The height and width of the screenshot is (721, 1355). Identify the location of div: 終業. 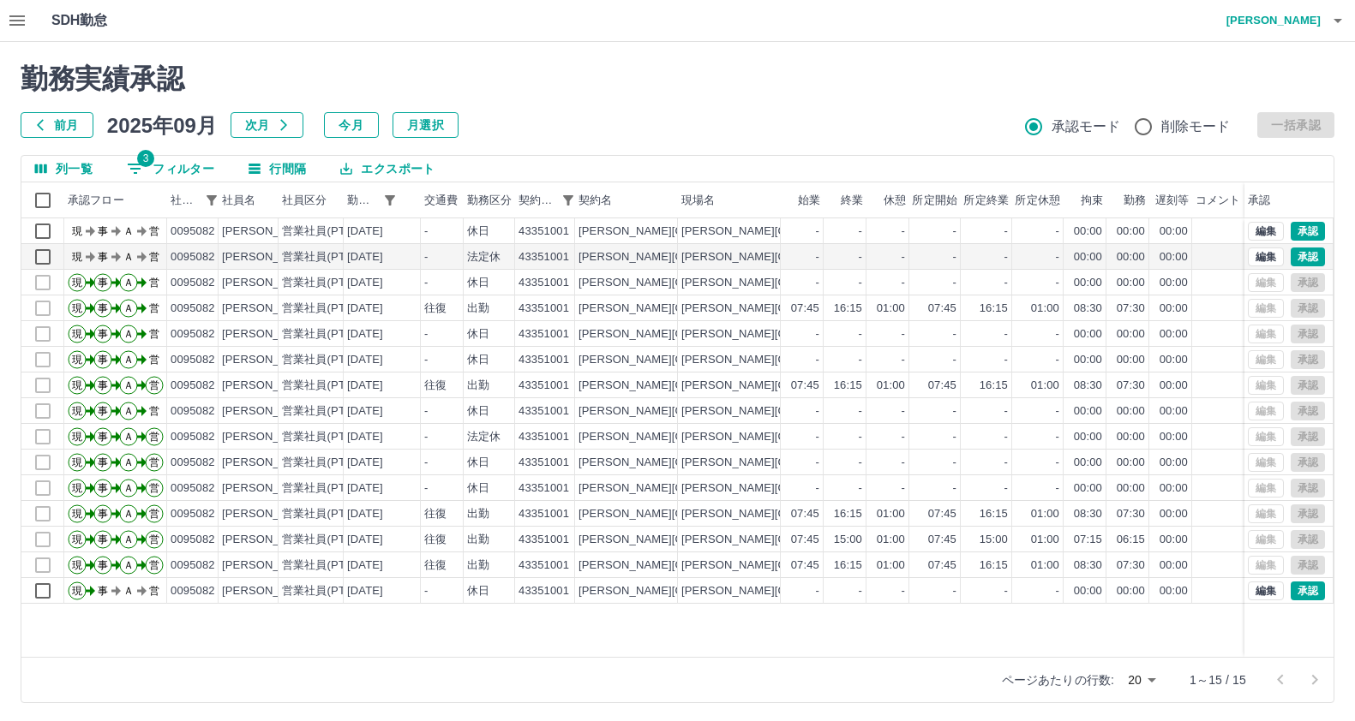
(845, 201).